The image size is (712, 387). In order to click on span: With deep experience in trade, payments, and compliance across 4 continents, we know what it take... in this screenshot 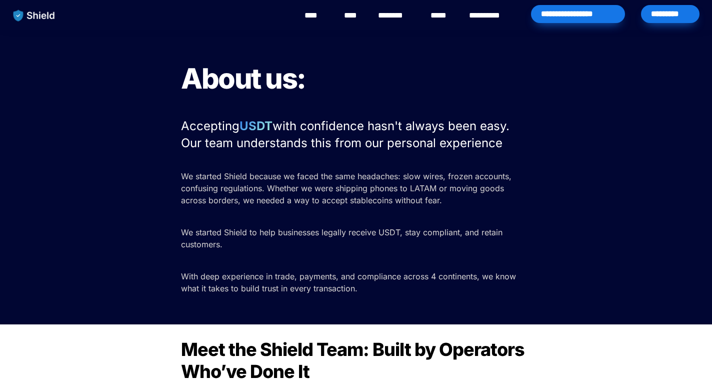, I will do `click(350, 282)`.